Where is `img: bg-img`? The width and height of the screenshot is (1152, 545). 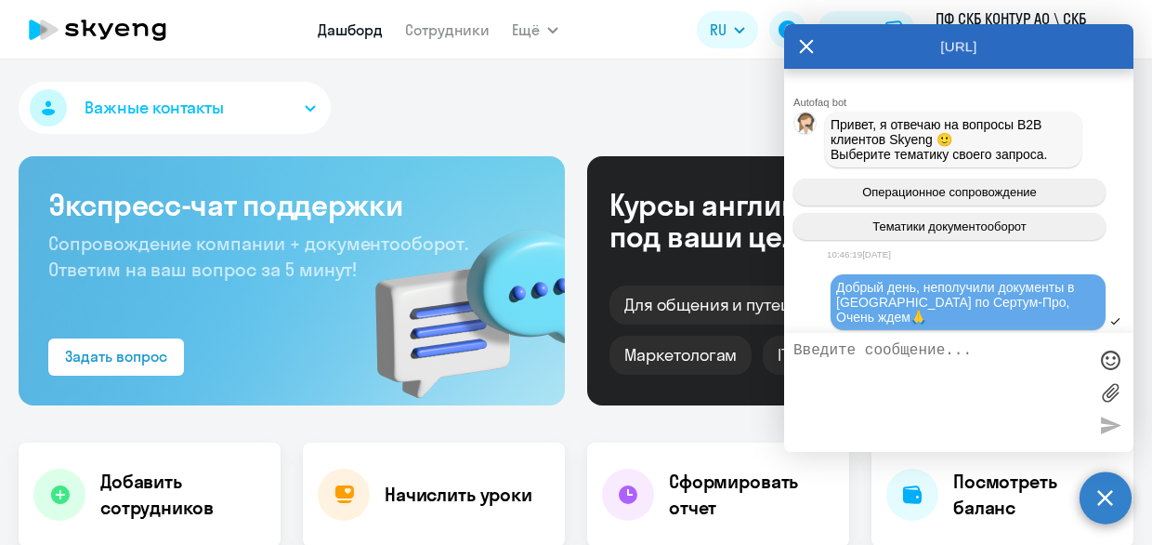
img: bg-img is located at coordinates (456, 300).